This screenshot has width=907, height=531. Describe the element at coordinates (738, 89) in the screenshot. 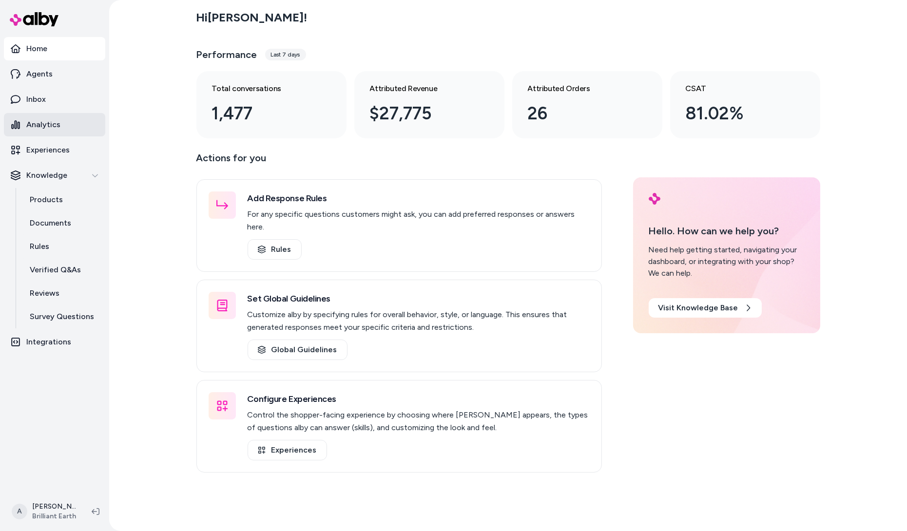

I see `h3: CSAT` at that location.